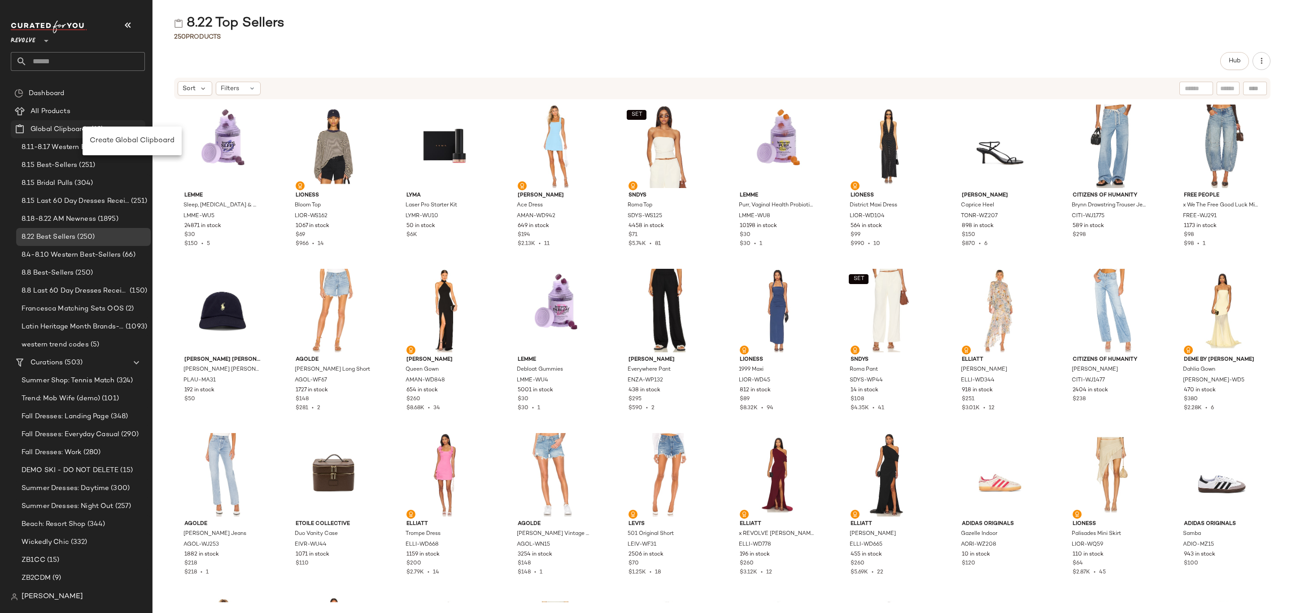 The width and height of the screenshot is (1292, 613). What do you see at coordinates (649, 370) in the screenshot?
I see `span: Everywhere Pant` at bounding box center [649, 370].